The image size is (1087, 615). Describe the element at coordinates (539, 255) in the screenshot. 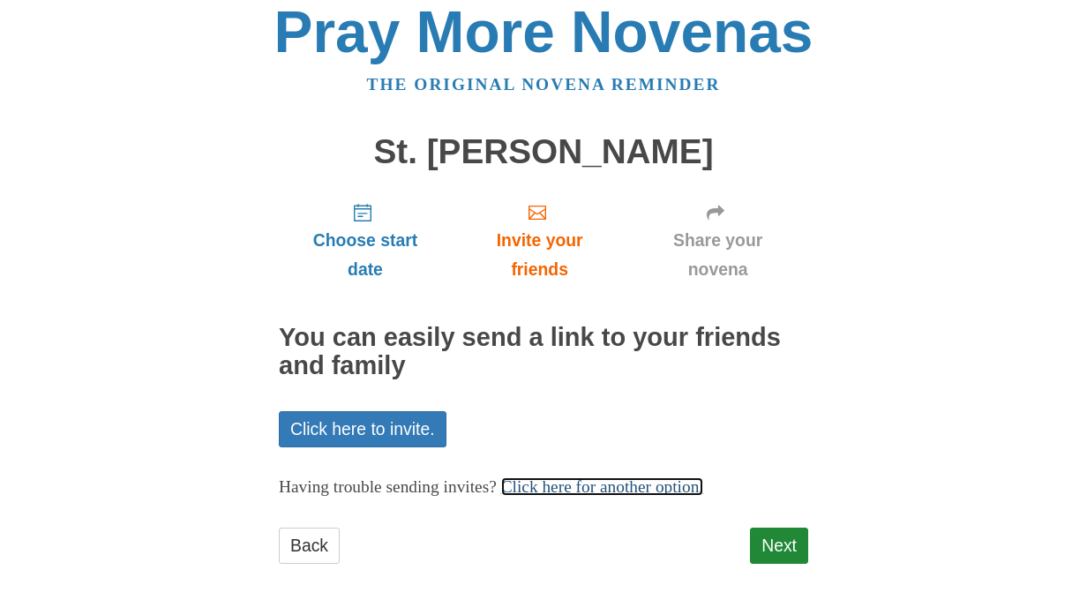

I see `span: Invite your friends` at that location.